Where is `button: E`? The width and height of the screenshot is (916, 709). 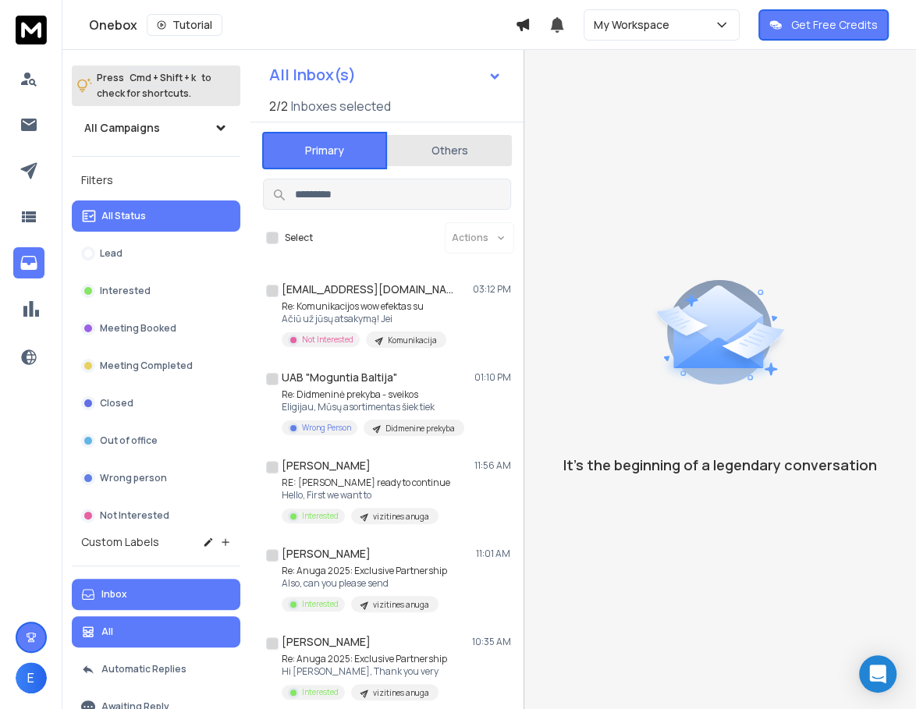 button: E is located at coordinates (31, 678).